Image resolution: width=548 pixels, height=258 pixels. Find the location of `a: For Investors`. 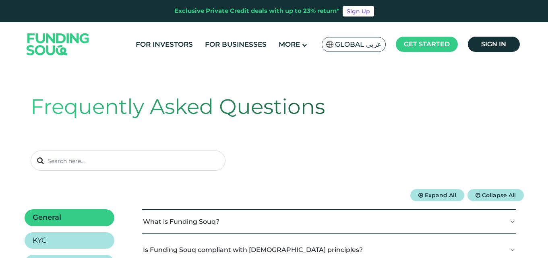

a: For Investors is located at coordinates (164, 44).